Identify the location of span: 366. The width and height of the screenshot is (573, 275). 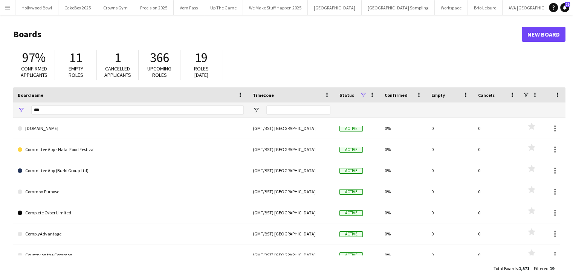
(159, 58).